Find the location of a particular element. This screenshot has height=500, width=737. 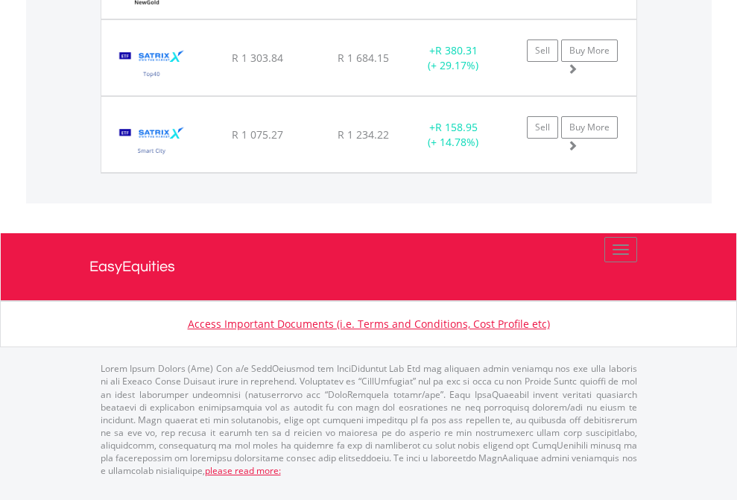

img: EQU.ZA.STX40.png is located at coordinates (151, 65).